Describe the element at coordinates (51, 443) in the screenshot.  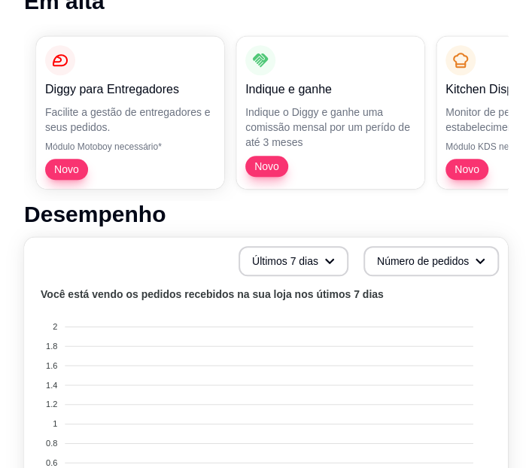
I see `tspan: 0.8` at that location.